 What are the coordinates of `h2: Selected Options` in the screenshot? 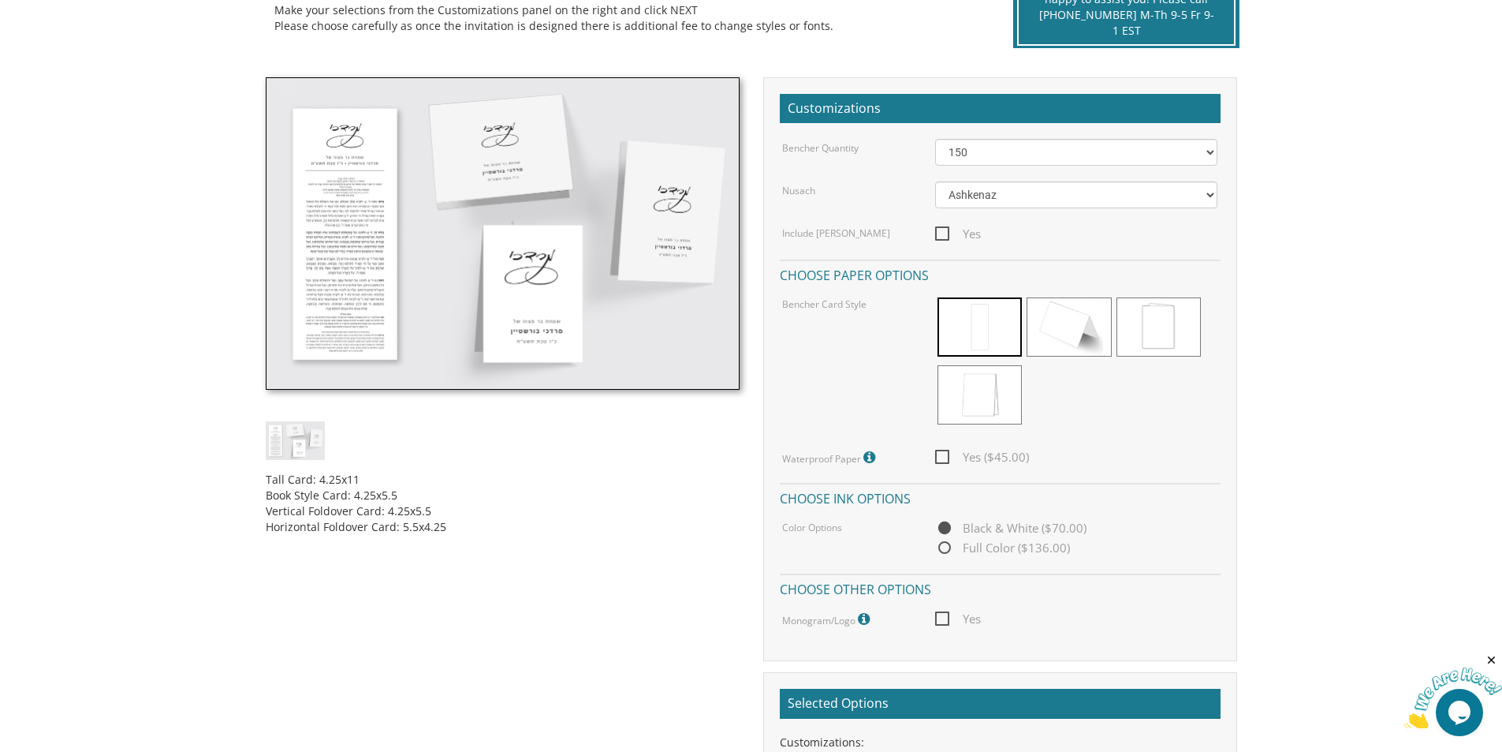 It's located at (1000, 704).